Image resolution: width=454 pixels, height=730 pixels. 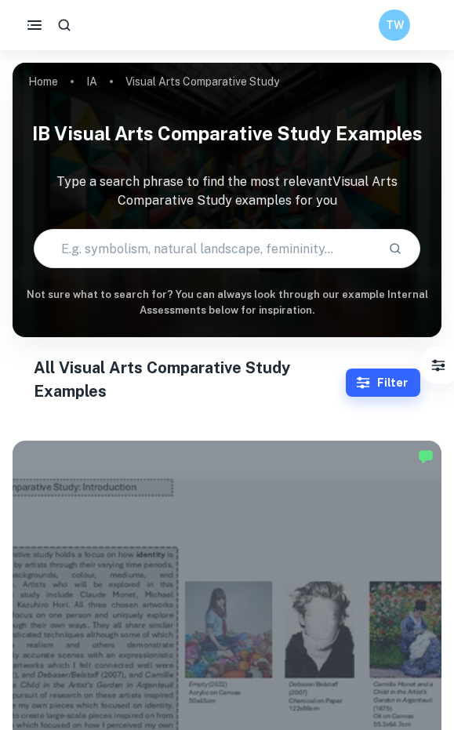 What do you see at coordinates (43, 82) in the screenshot?
I see `a: Home` at bounding box center [43, 82].